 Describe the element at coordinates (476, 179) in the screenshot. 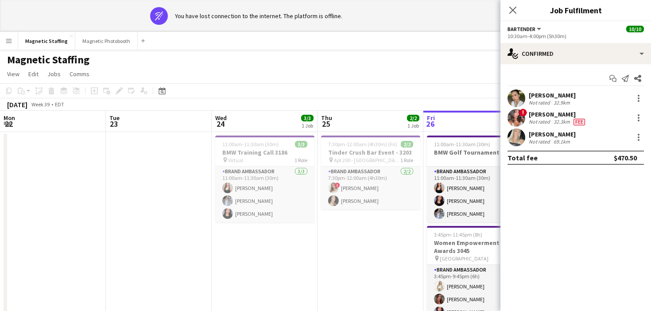

I see `app-job-card: 11:00am-11:30am (30m)3/3BMW Golf Tournament 31861 RoleBrand Ambassador3/311:00am-11:30am (30m)[PE...` at that location.